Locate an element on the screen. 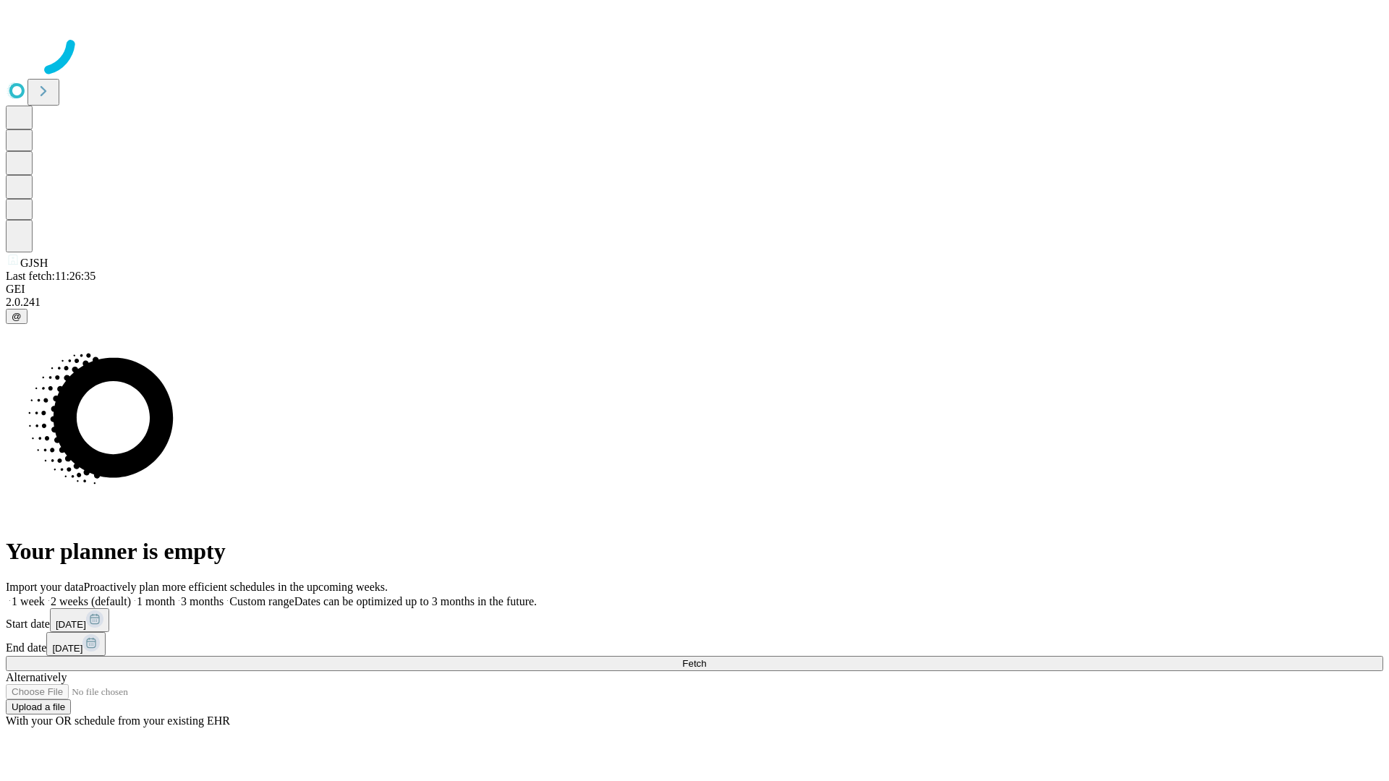 Image resolution: width=1389 pixels, height=781 pixels. span: Fetch is located at coordinates (694, 663).